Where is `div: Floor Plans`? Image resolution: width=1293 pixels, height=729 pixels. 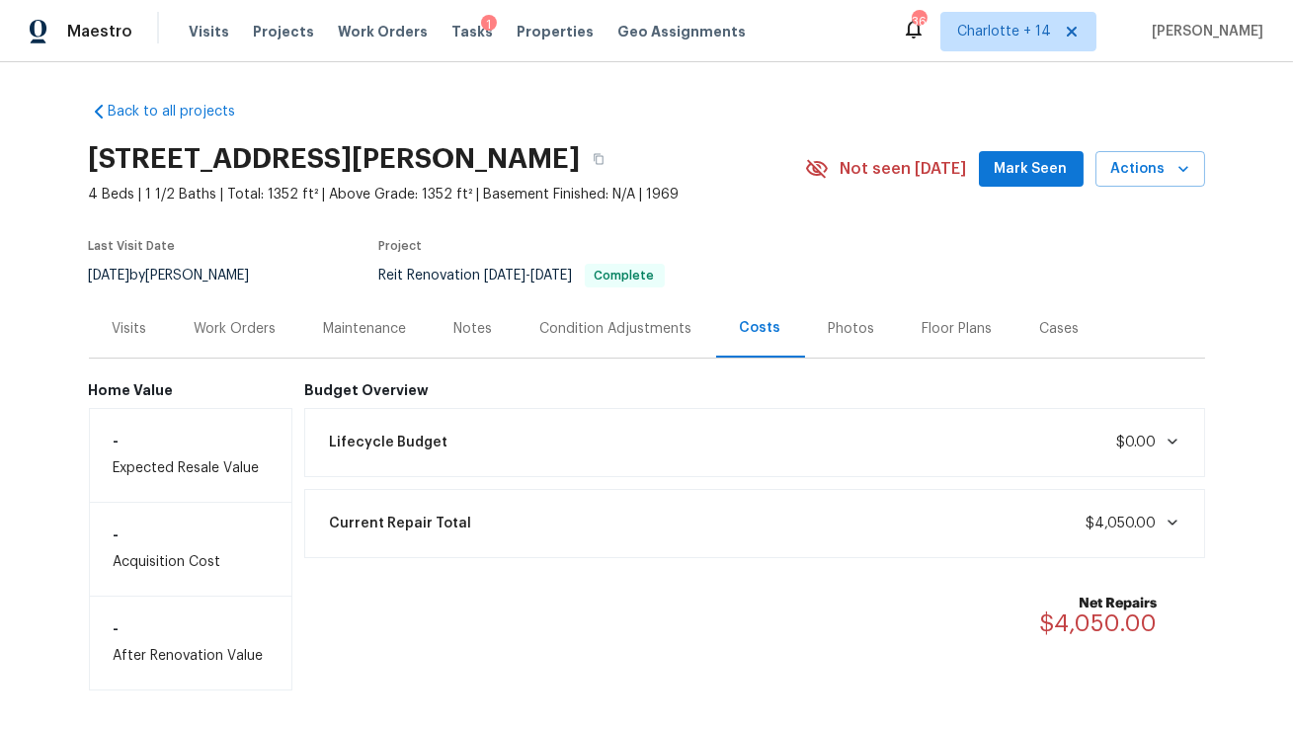
div: Floor Plans is located at coordinates (957, 329).